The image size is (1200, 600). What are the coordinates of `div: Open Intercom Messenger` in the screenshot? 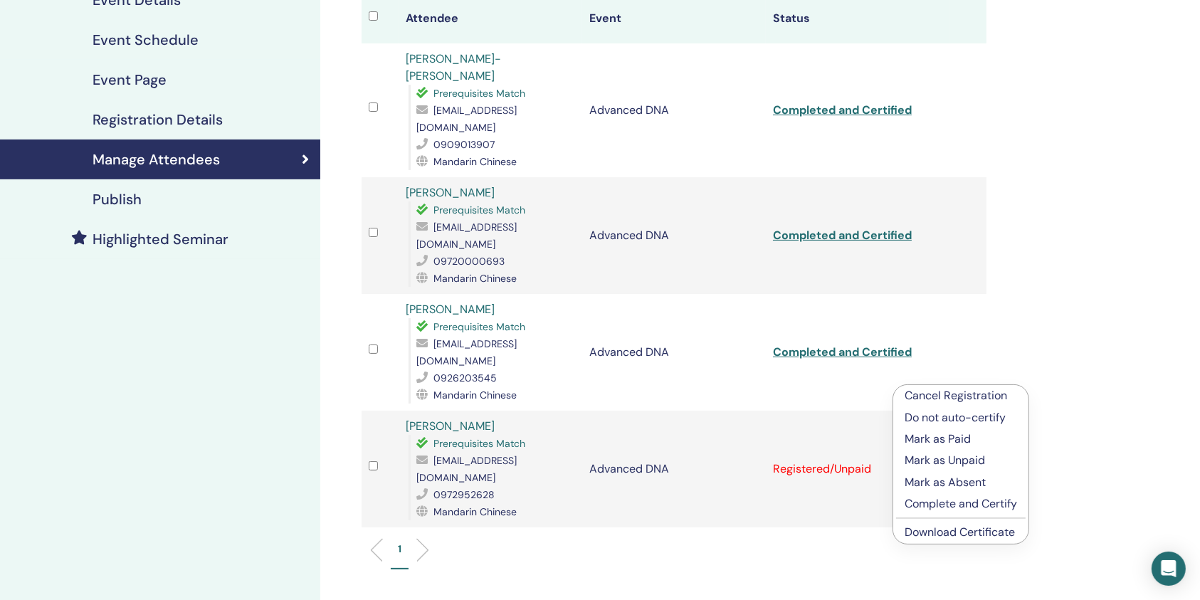 It's located at (1169, 569).